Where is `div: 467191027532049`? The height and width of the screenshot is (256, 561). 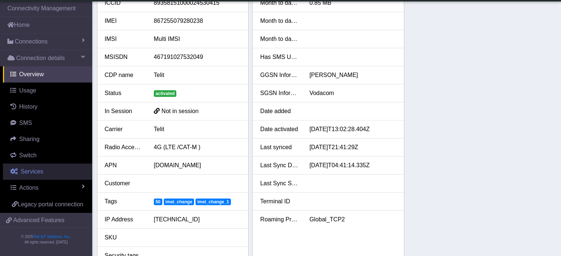
div: 467191027532049 is located at coordinates (197, 57).